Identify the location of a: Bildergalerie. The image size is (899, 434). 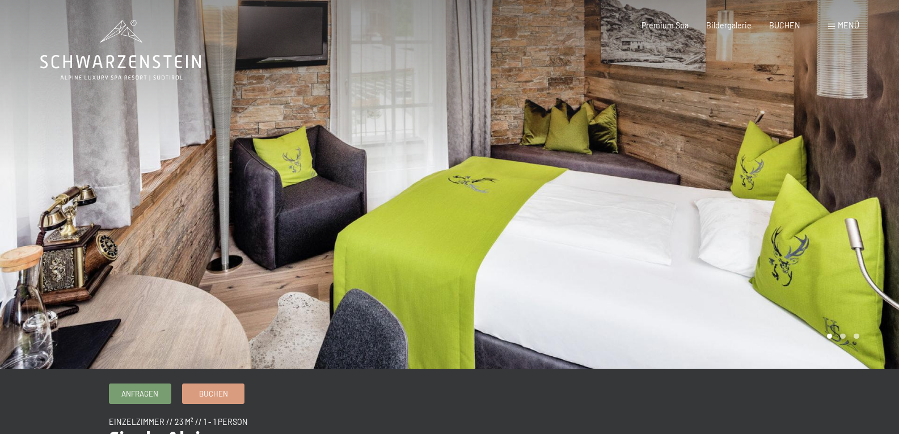
(729, 25).